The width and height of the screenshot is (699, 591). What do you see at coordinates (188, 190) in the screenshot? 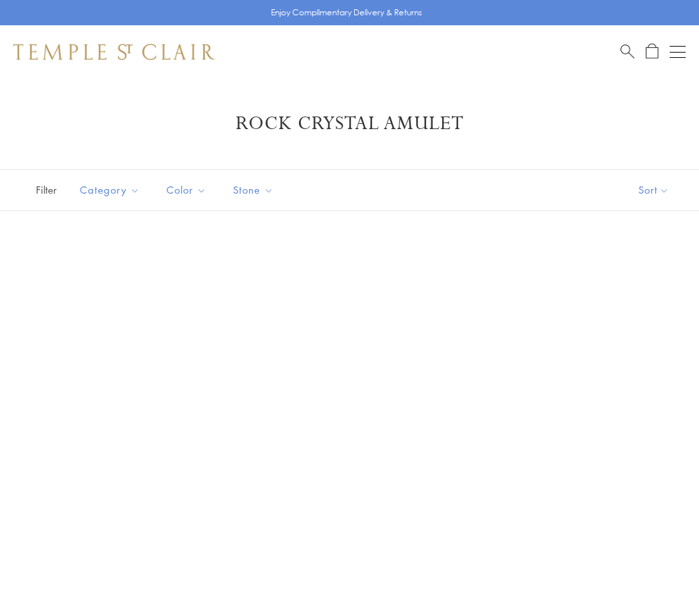
I see `span: Color` at bounding box center [188, 190].